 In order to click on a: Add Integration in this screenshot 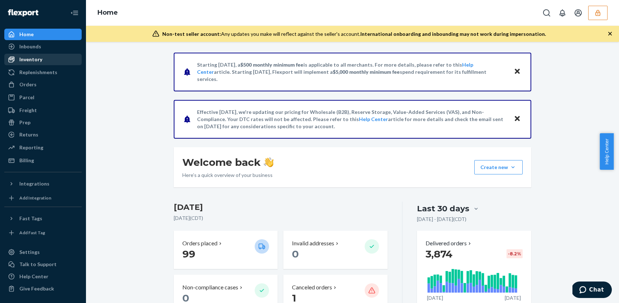, I will do `click(43, 198)`.